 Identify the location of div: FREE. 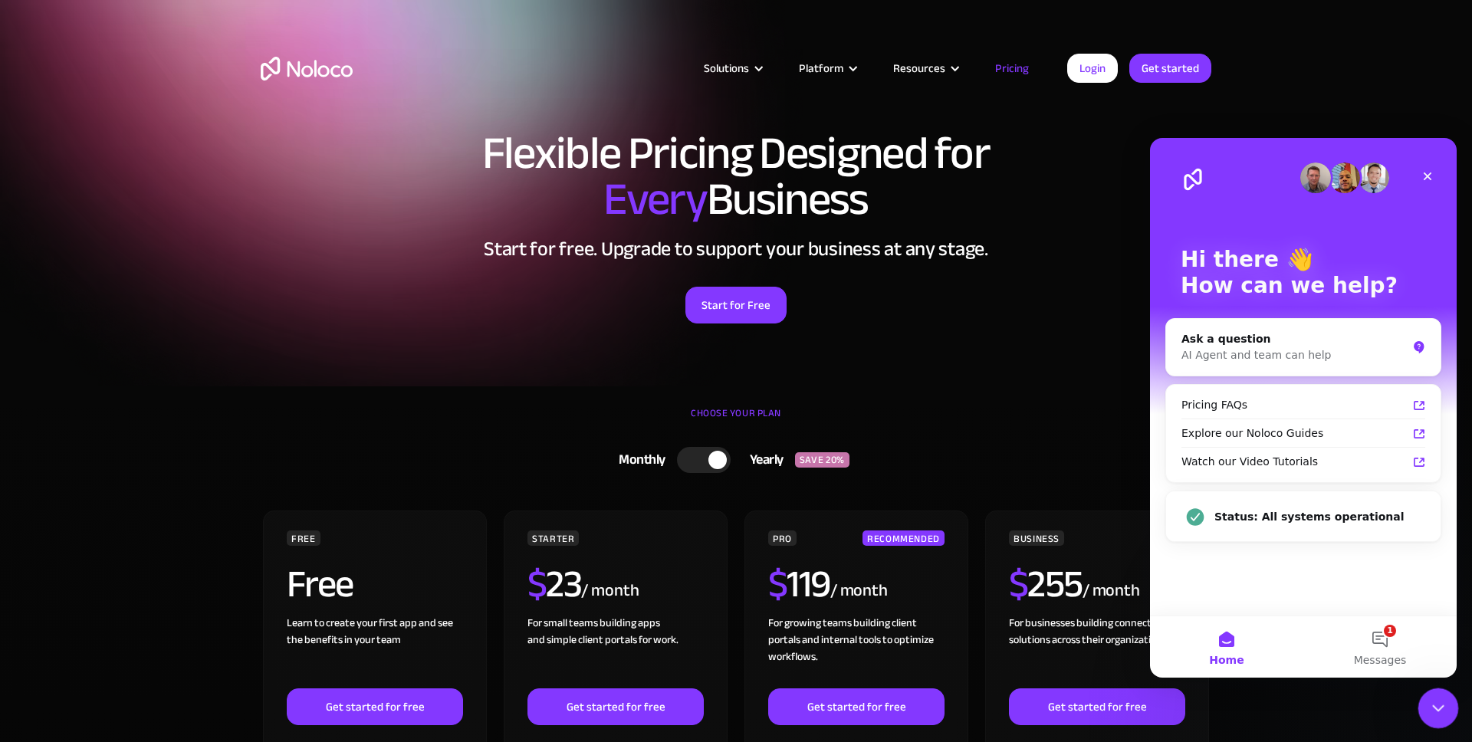
(304, 538).